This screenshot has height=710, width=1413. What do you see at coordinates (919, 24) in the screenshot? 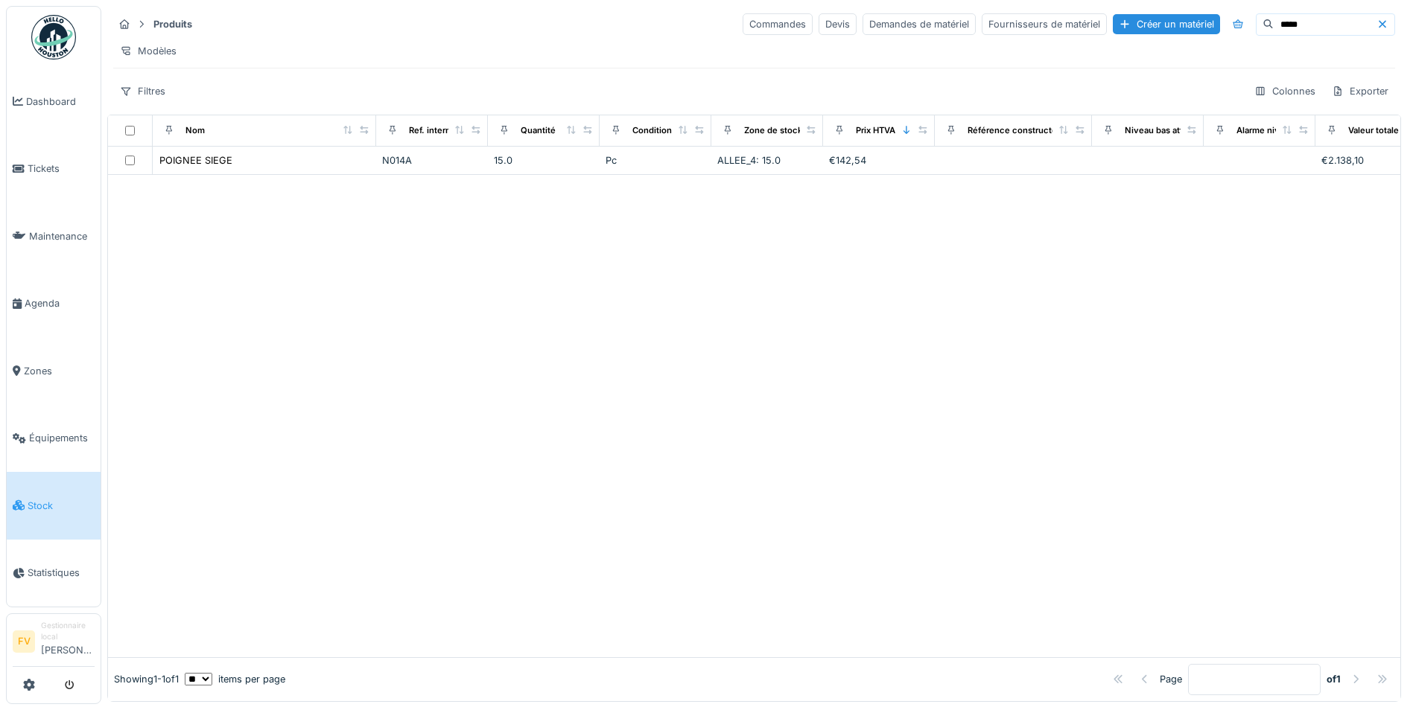
I see `div: Demandes de matériel` at bounding box center [919, 24].